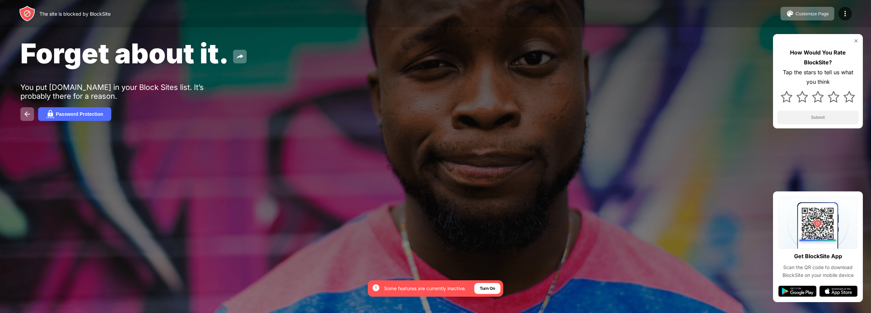 The image size is (871, 313). Describe the element at coordinates (818, 117) in the screenshot. I see `button: Submit` at that location.